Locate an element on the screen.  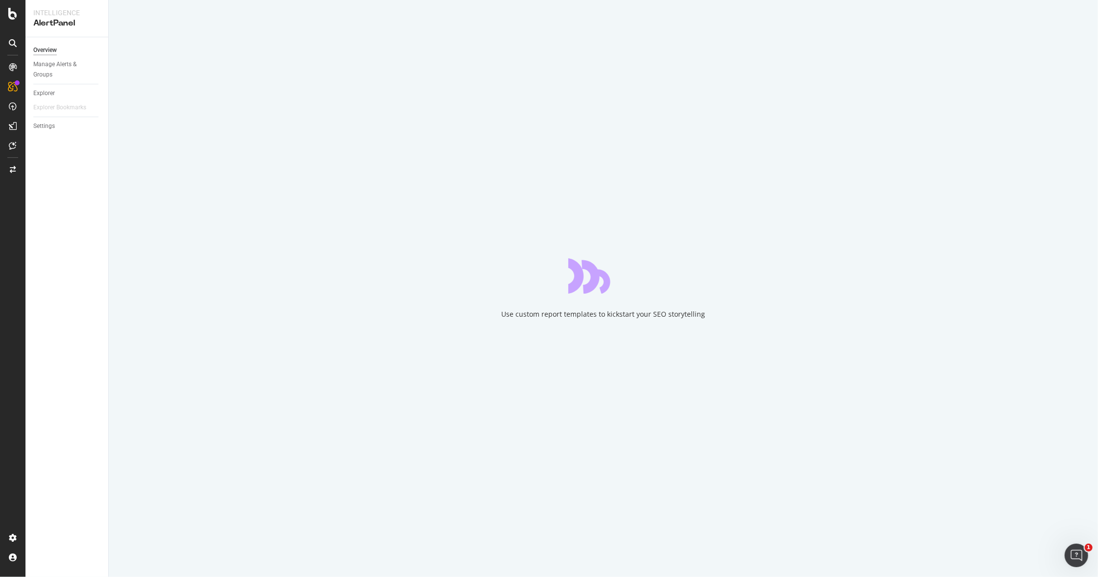
div: Use custom report templates to kickstart your SEO storytelling is located at coordinates (604, 314).